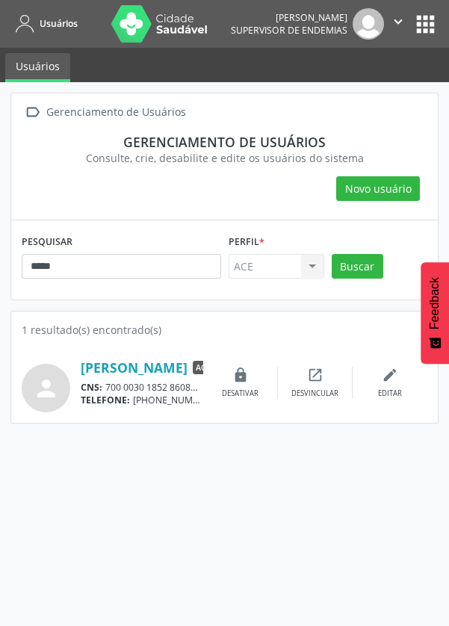  What do you see at coordinates (289, 30) in the screenshot?
I see `span: Supervisor de Endemias` at bounding box center [289, 30].